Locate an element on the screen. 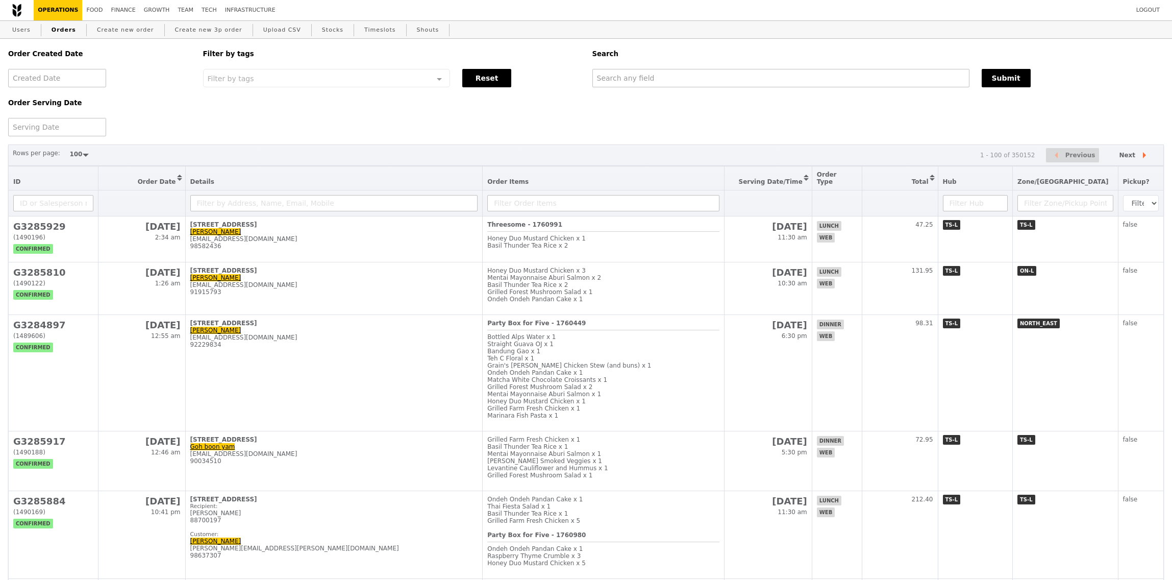 Image resolution: width=1172 pixels, height=580 pixels. input: ID or Salesperson name is located at coordinates (53, 203).